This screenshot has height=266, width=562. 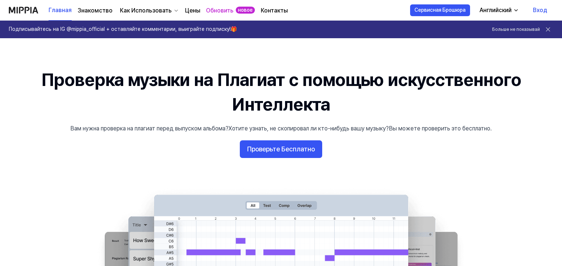 I want to click on a: Проверьте Бесплатно, so click(x=281, y=149).